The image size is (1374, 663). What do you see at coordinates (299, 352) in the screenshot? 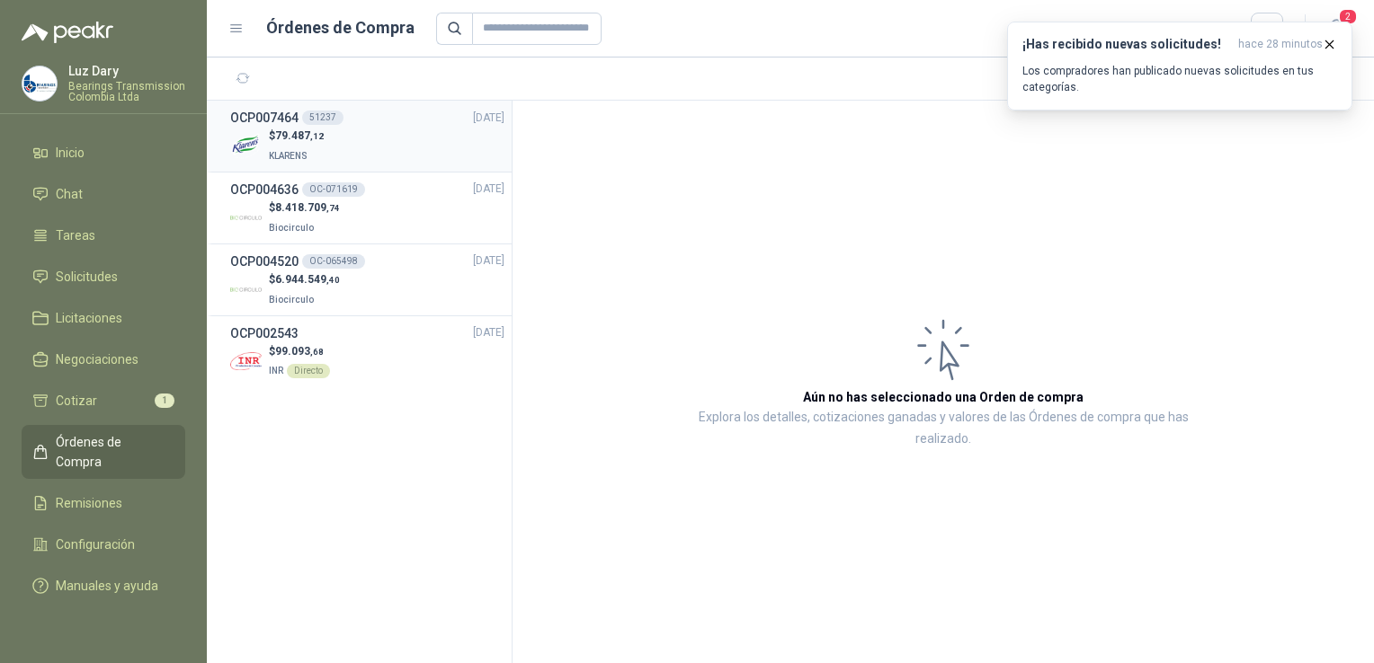
I see `span: 99.093` at bounding box center [299, 352].